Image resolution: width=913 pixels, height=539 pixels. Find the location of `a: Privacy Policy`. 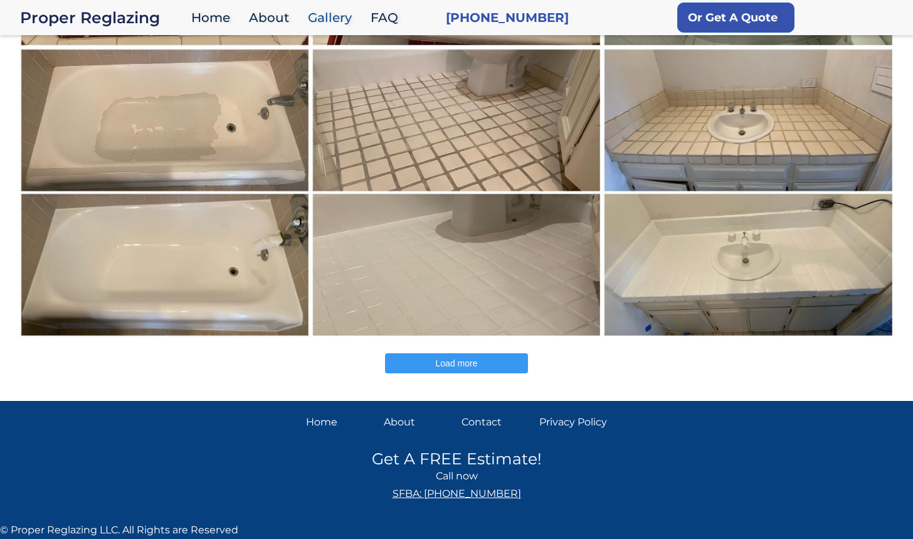

a: Privacy Policy is located at coordinates (573, 422).